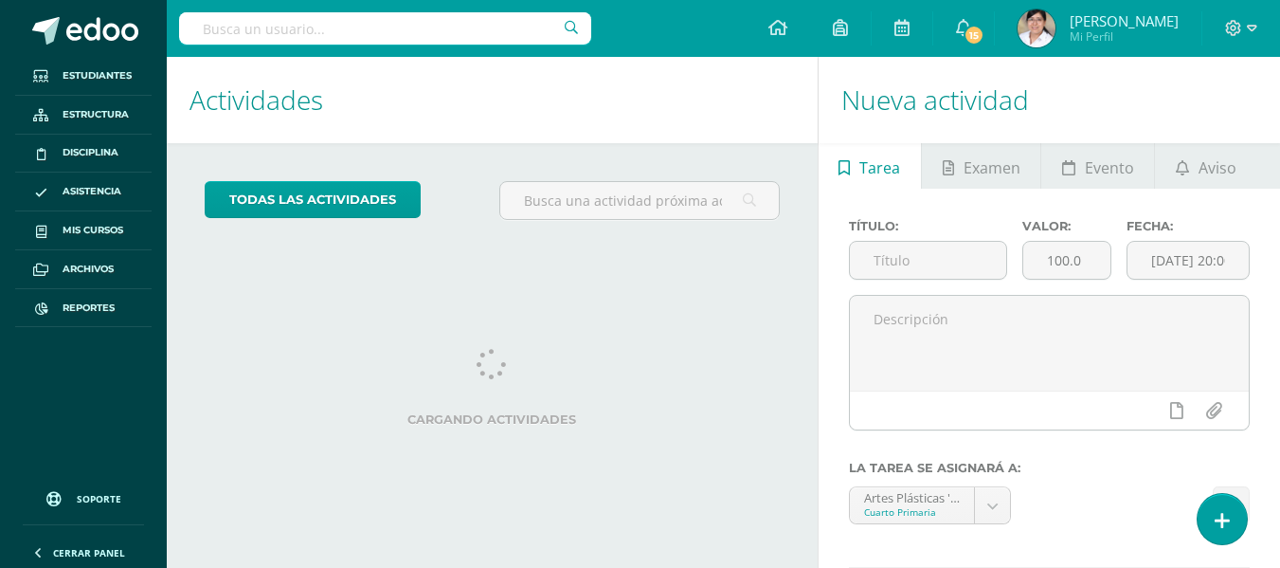 The width and height of the screenshot is (1280, 568). Describe the element at coordinates (313, 199) in the screenshot. I see `a: todas las Actividades` at that location.